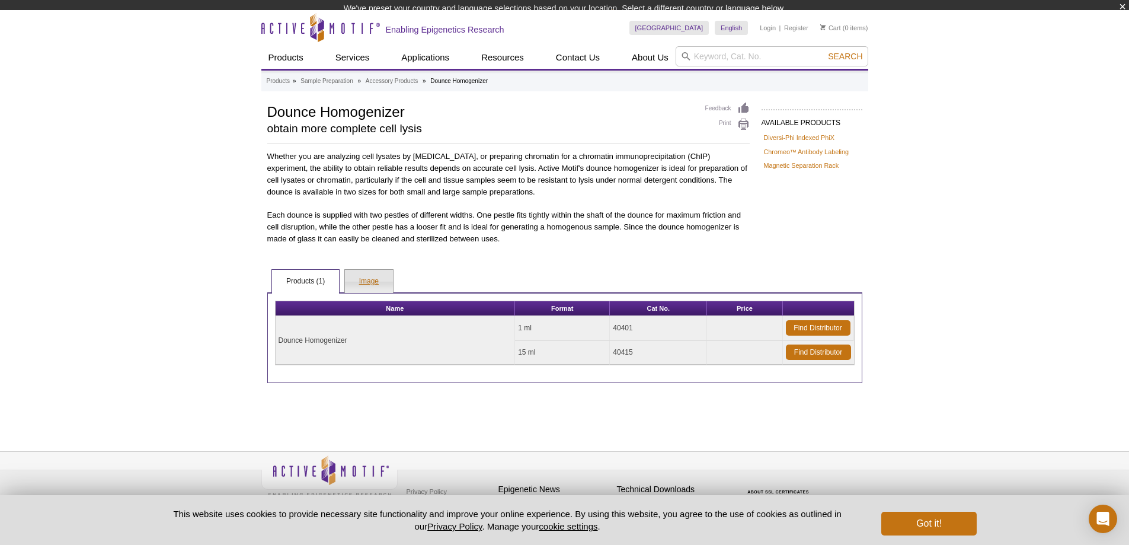 The width and height of the screenshot is (1129, 545). I want to click on a: Accessory Products, so click(392, 81).